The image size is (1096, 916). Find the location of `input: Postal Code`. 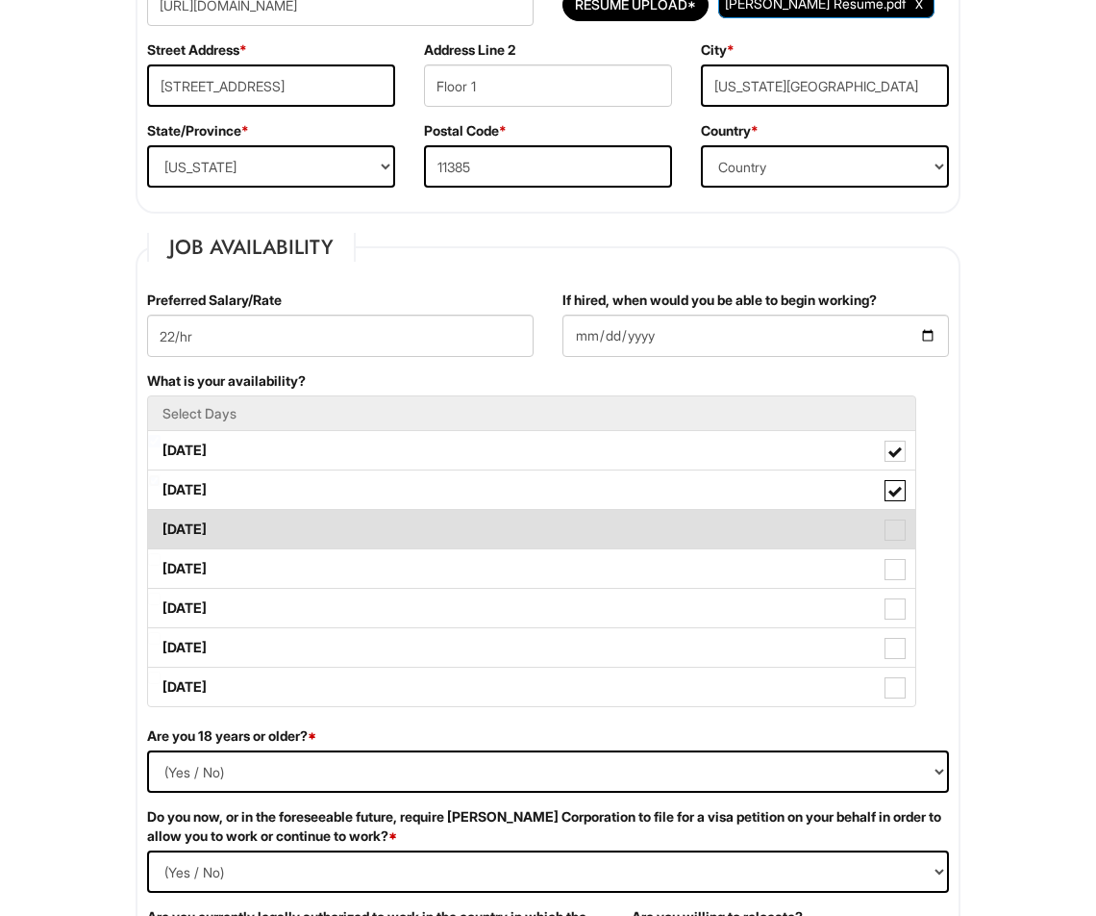

input: Postal Code is located at coordinates (548, 166).